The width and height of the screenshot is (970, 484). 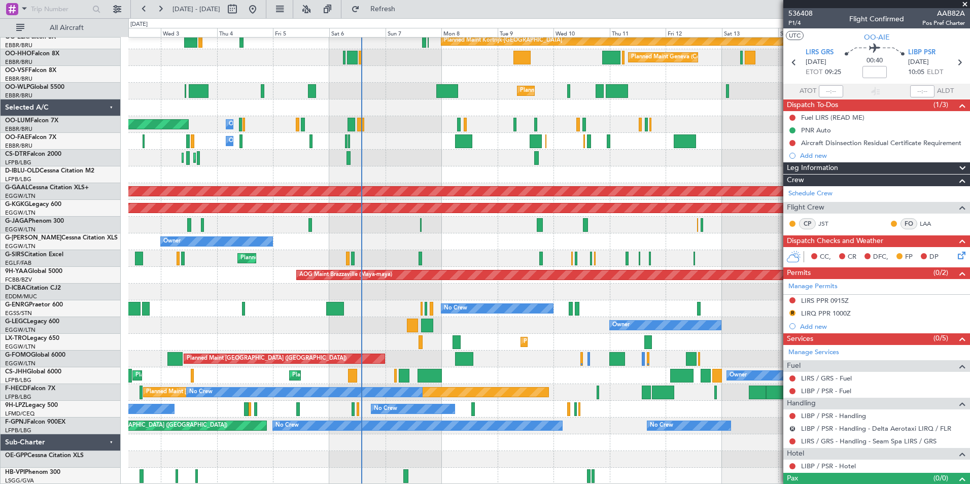 What do you see at coordinates (18, 121) in the screenshot?
I see `span: OO-LUM` at bounding box center [18, 121].